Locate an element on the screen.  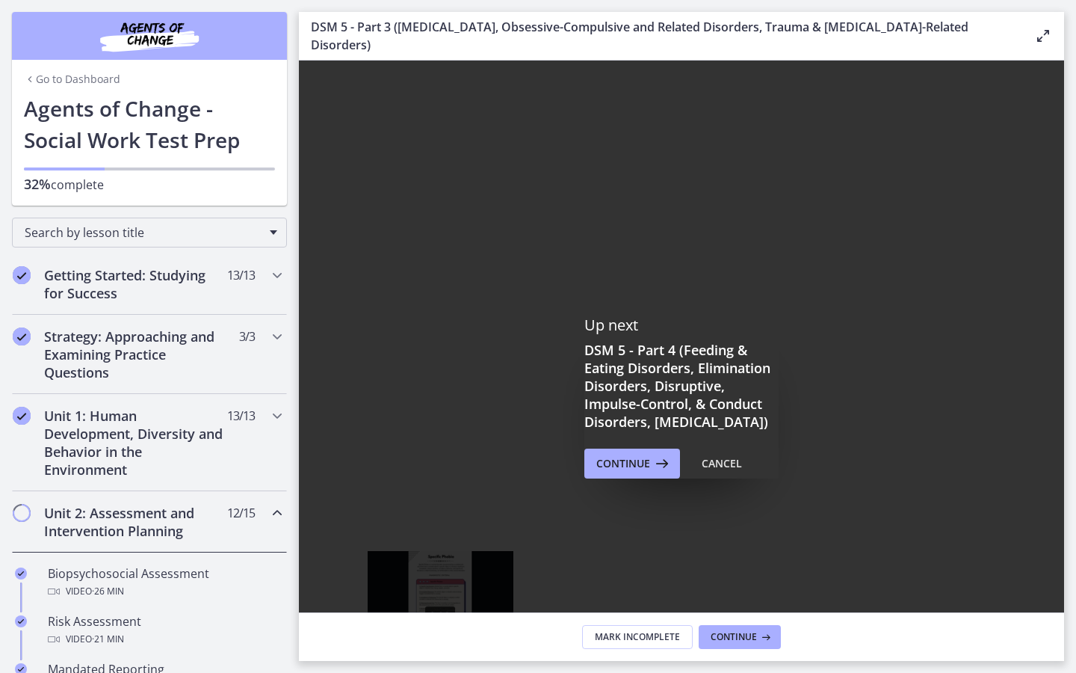
div: Biopsychosocial Assessment is located at coordinates (164, 582).